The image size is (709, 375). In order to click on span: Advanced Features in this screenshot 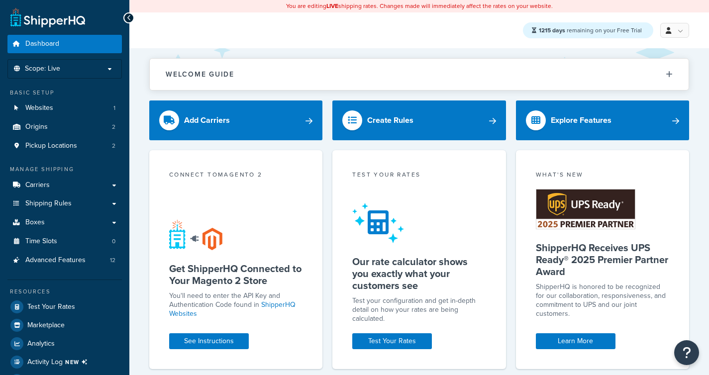, I will do `click(55, 260)`.